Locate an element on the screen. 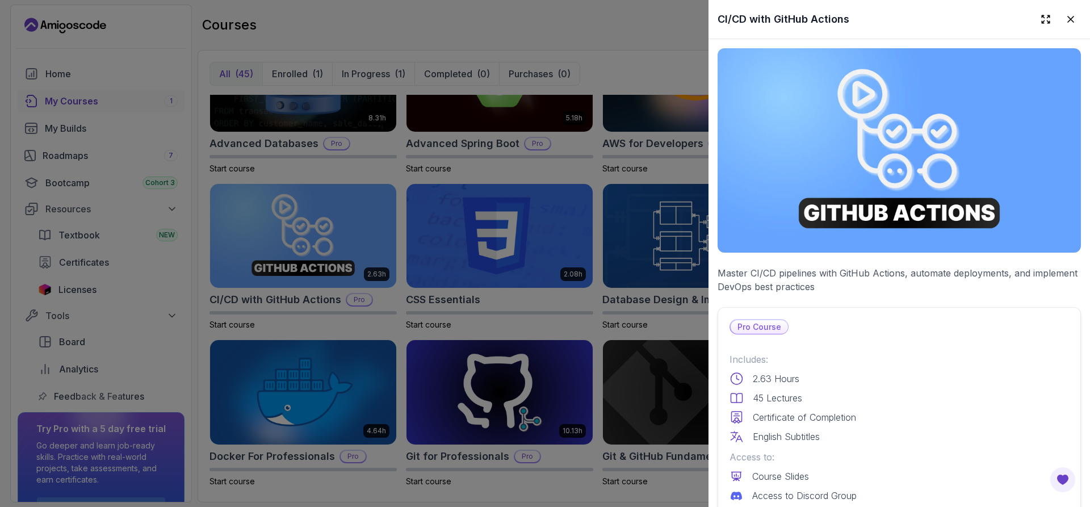 The width and height of the screenshot is (1090, 507). p: Access to: is located at coordinates (900, 457).